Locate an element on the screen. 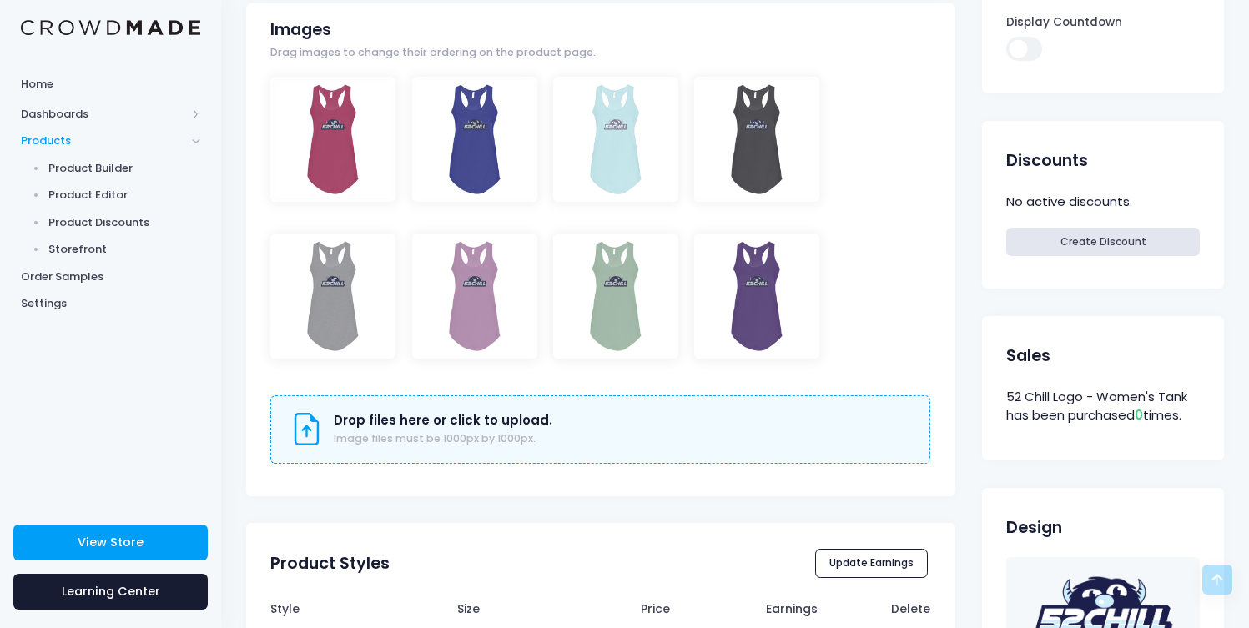 This screenshot has width=1249, height=628. span: Products is located at coordinates (103, 141).